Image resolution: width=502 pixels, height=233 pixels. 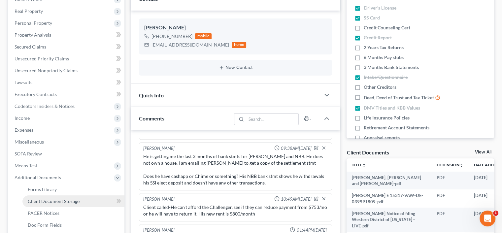 What do you see at coordinates (42, 189) in the screenshot?
I see `span: Forms Library` at bounding box center [42, 189].